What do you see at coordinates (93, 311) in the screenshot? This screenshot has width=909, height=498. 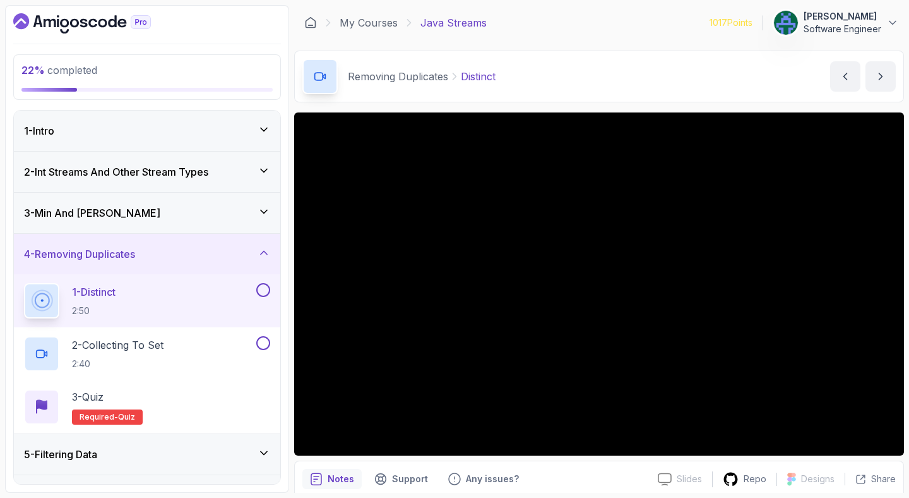 I see `p: 2:50` at bounding box center [93, 311].